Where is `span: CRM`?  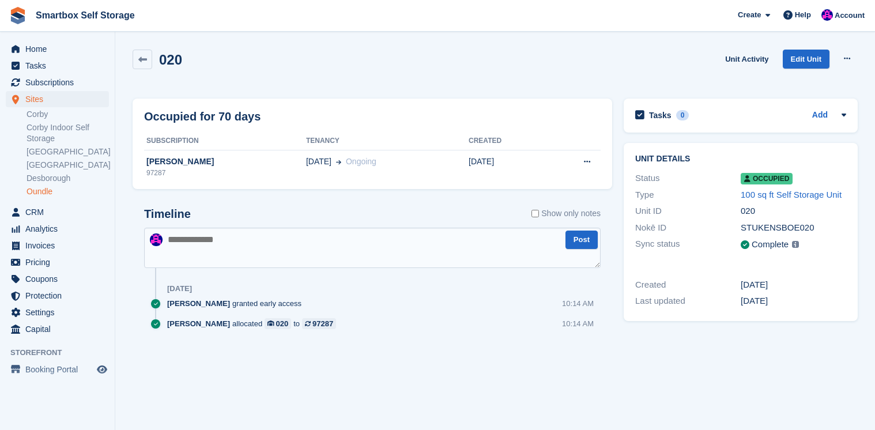
span: CRM is located at coordinates (60, 212).